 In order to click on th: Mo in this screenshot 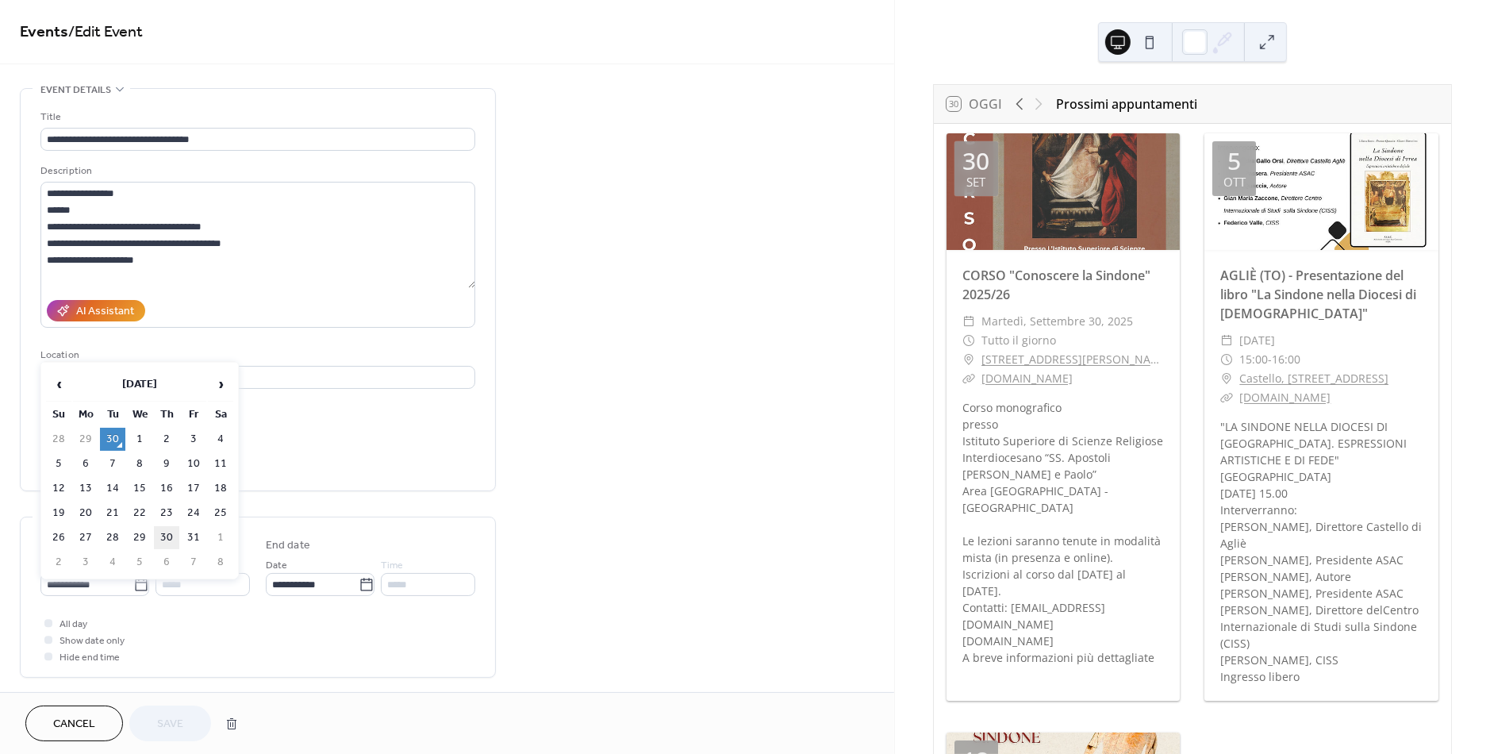, I will do `click(86, 414)`.